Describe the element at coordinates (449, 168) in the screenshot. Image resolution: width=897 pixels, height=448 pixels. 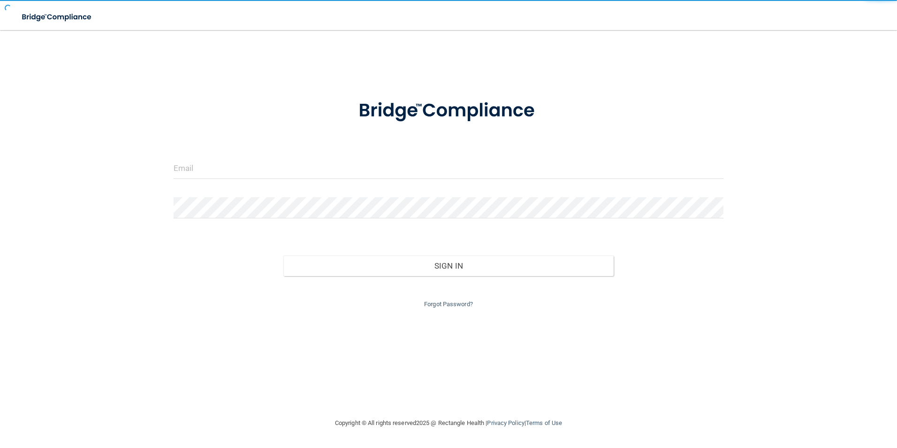
I see `input: Email` at that location.